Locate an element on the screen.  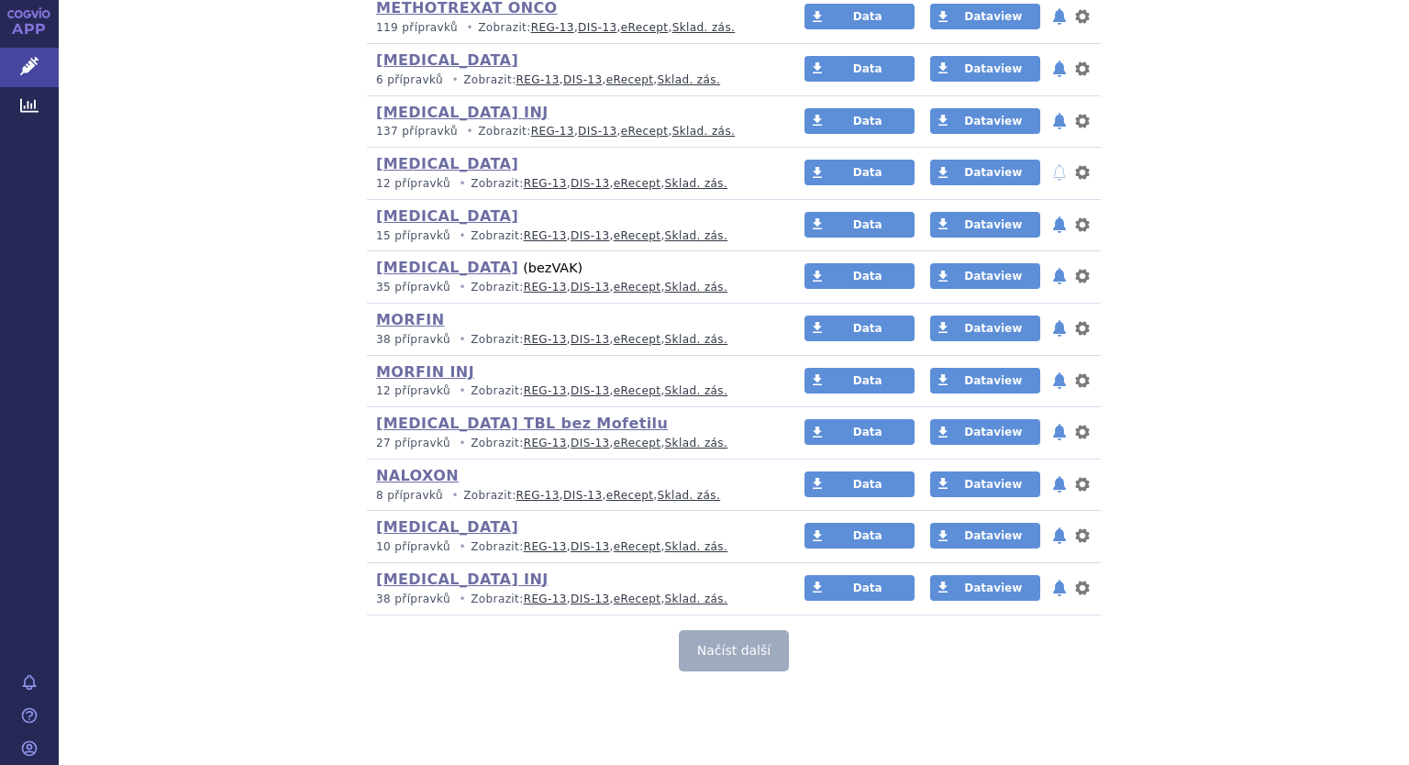
a: MORFIN is located at coordinates (410, 319).